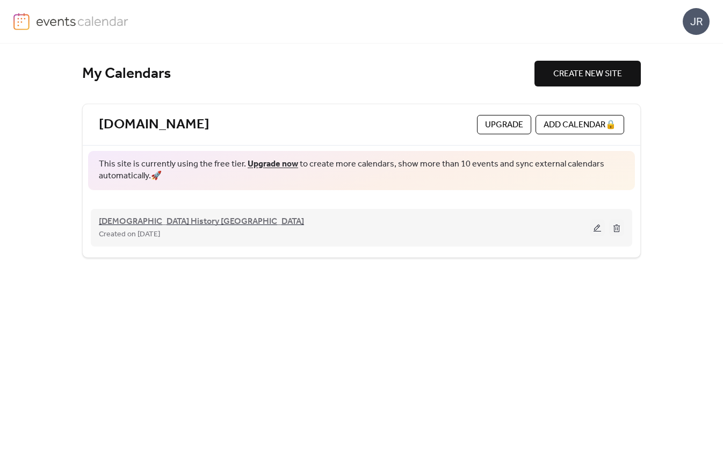  Describe the element at coordinates (504, 125) in the screenshot. I see `span: Upgrade` at that location.